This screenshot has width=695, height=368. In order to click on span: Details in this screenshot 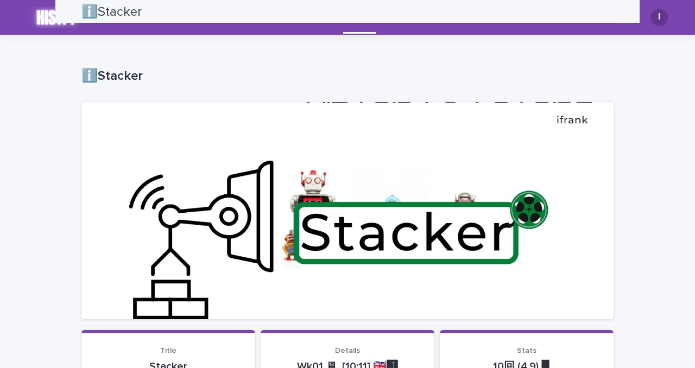, I will do `click(348, 351)`.